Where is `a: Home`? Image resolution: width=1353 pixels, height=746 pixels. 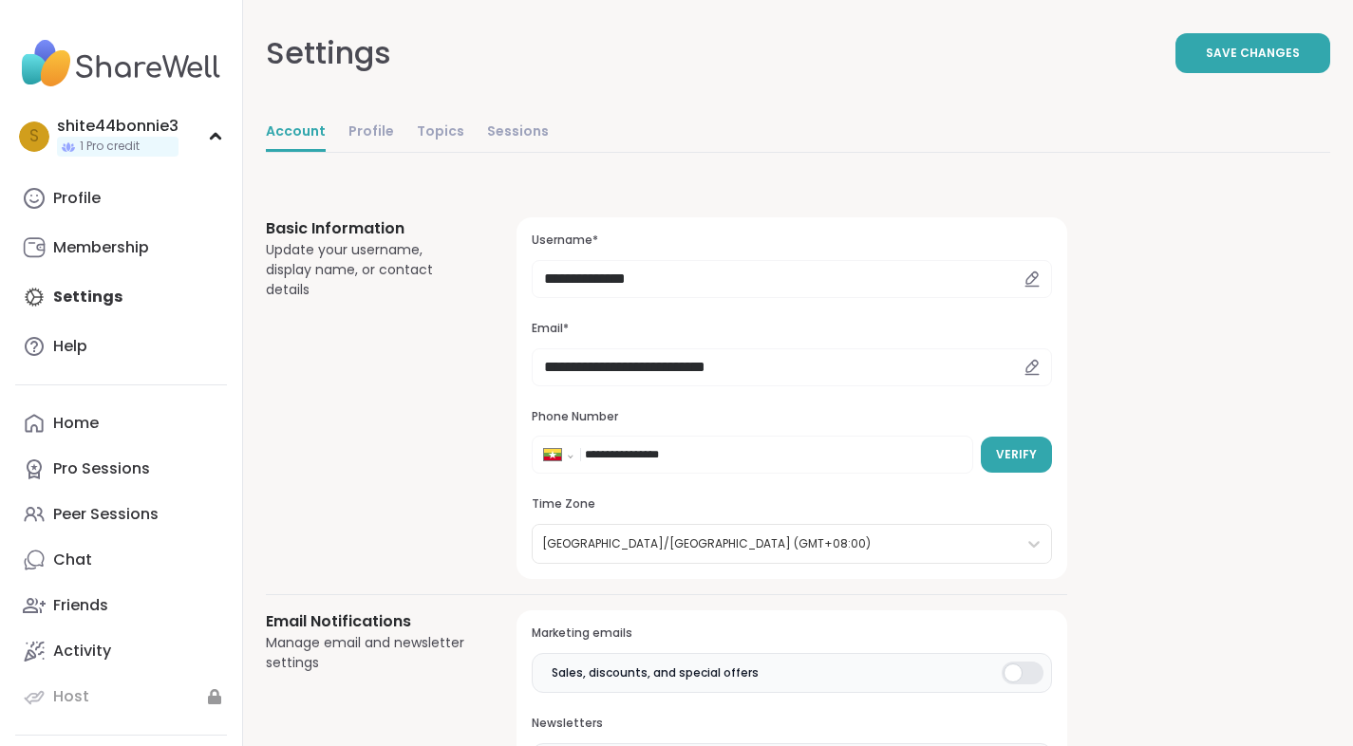 a: Home is located at coordinates (121, 423).